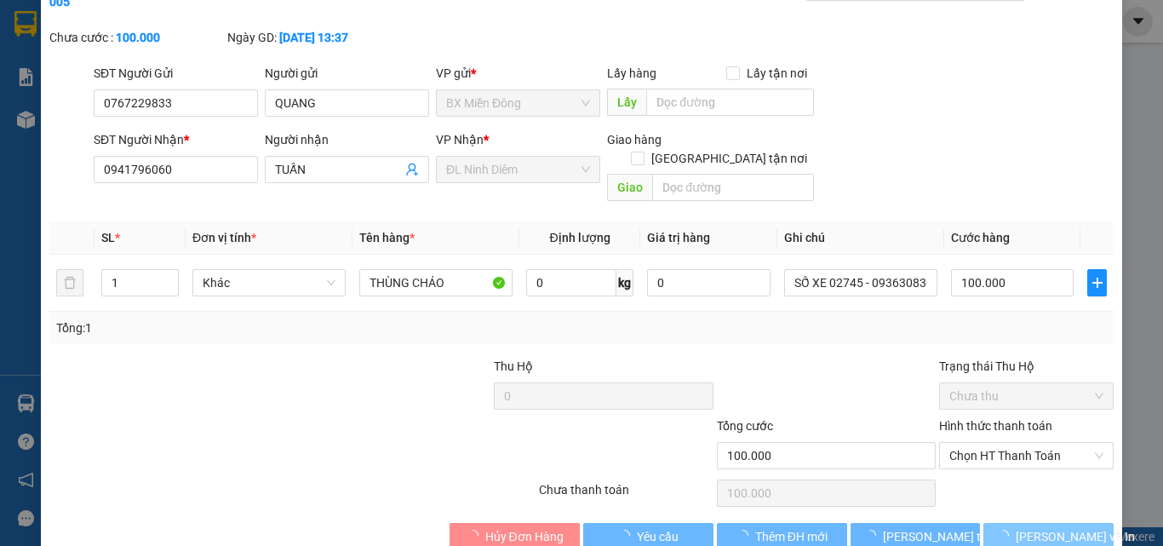  I want to click on span: Cước hàng, so click(980, 237).